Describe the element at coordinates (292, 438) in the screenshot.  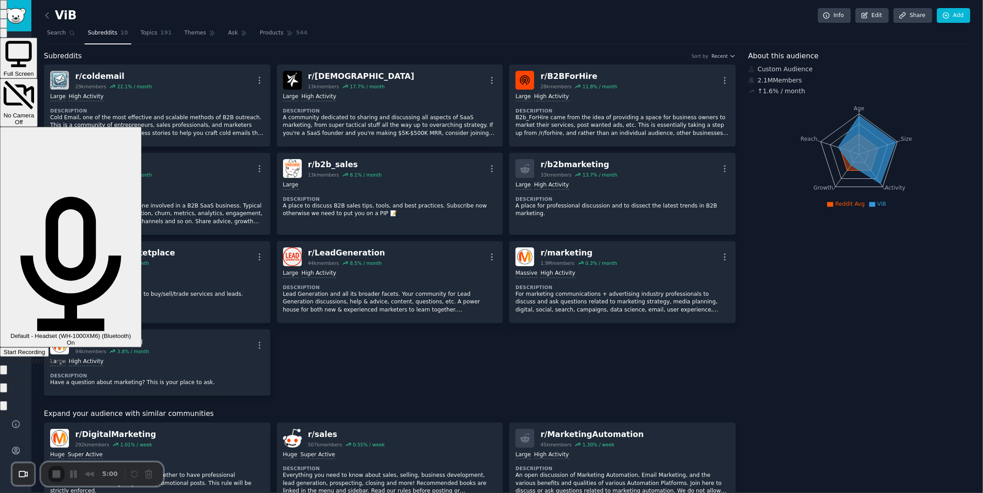
I see `img: sales` at that location.